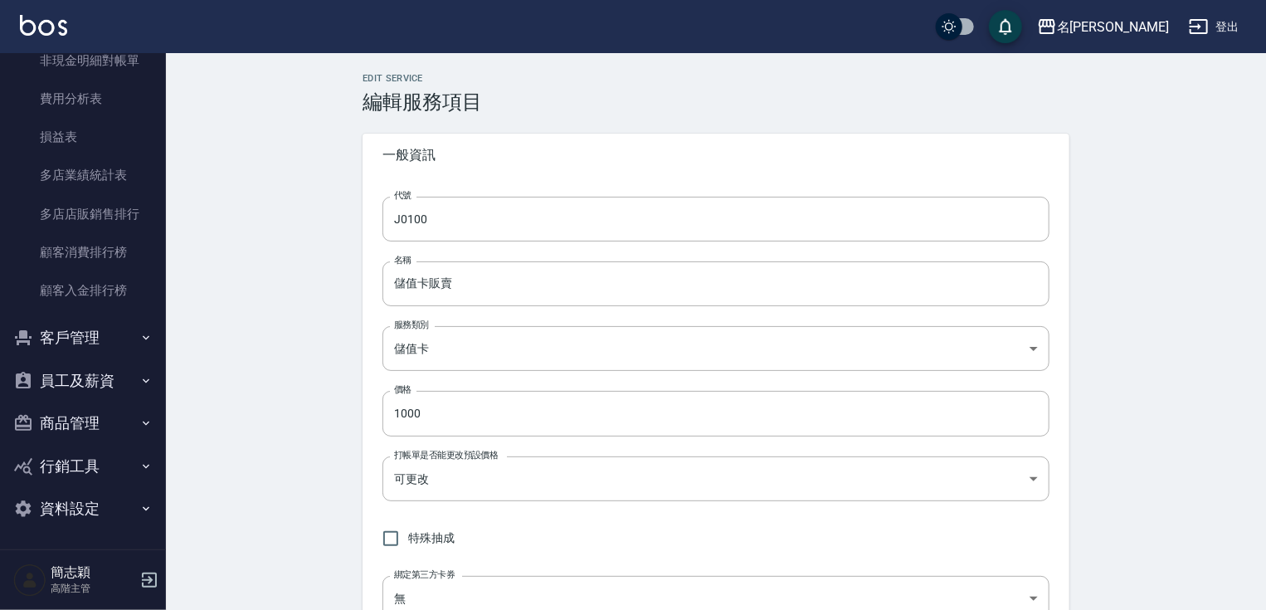  I want to click on a: 多店店販銷售排行, so click(83, 214).